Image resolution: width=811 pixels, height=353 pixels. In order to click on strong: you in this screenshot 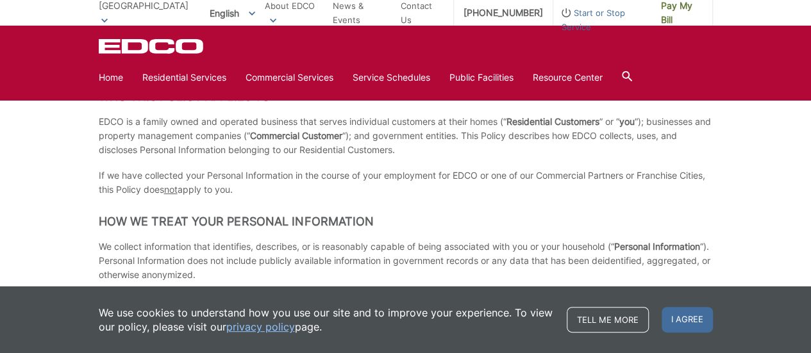, I will do `click(627, 121)`.